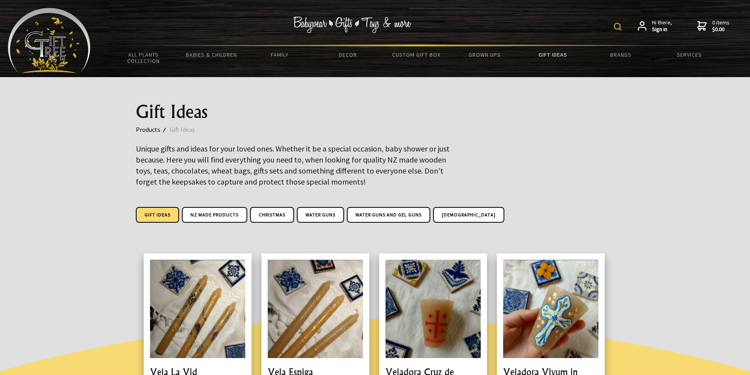 This screenshot has width=750, height=375. Describe the element at coordinates (485, 55) in the screenshot. I see `a: Grown Ups` at that location.